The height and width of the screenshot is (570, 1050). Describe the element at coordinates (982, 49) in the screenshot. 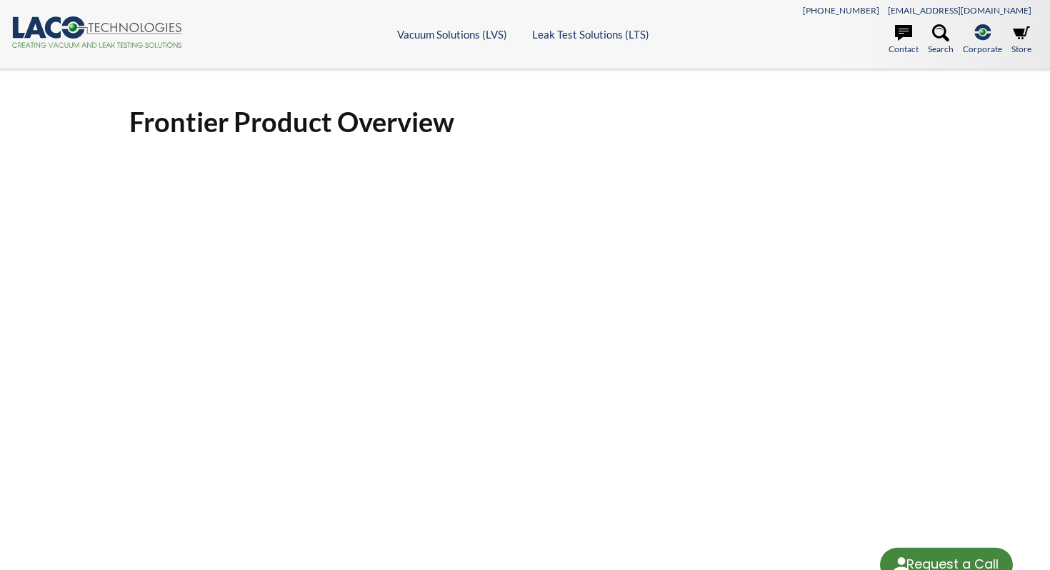

I see `span: Corporate` at that location.